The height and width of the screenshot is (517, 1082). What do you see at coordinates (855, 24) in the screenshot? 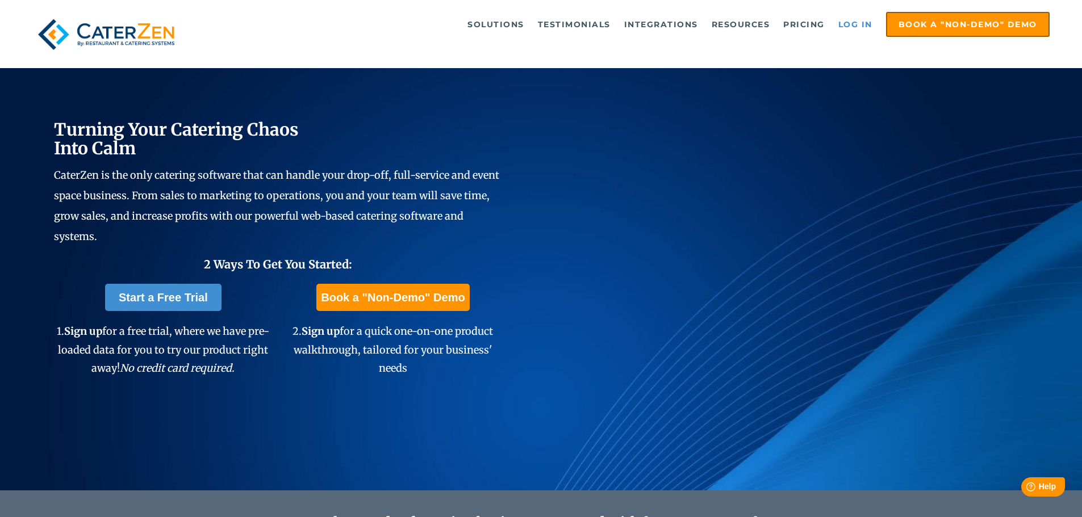
I see `a: Log in` at bounding box center [855, 24].